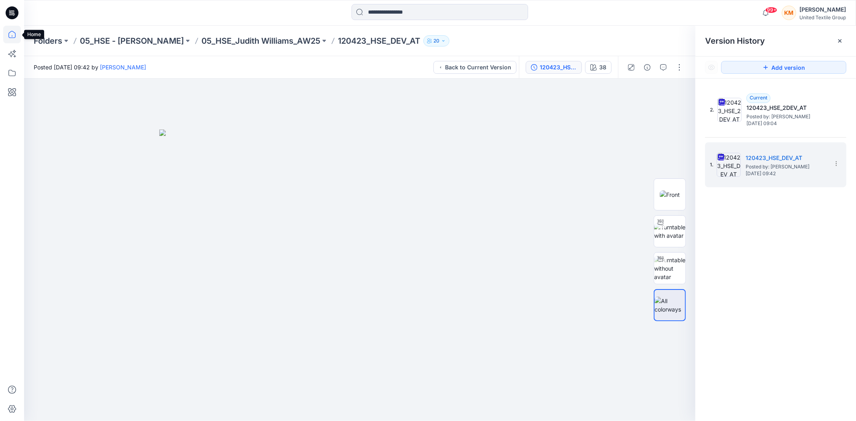 The height and width of the screenshot is (421, 856). Describe the element at coordinates (436, 41) in the screenshot. I see `button: 20` at that location.